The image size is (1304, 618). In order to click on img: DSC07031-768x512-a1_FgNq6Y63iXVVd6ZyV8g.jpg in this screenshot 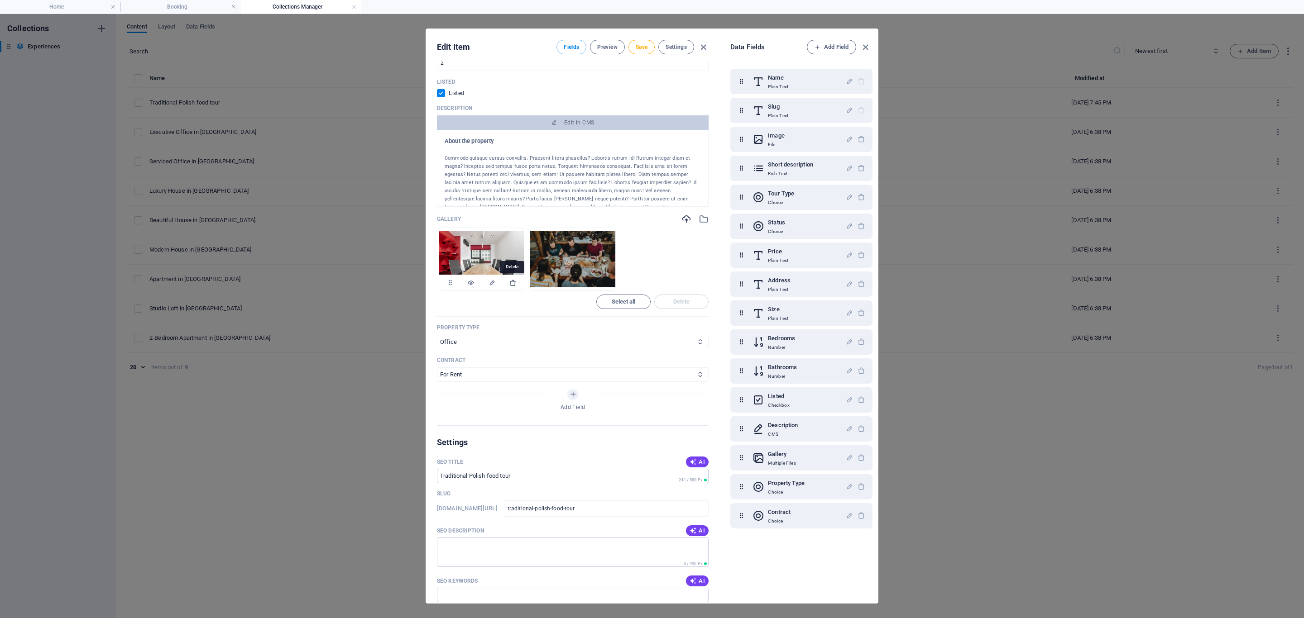, I will do `click(572, 259)`.